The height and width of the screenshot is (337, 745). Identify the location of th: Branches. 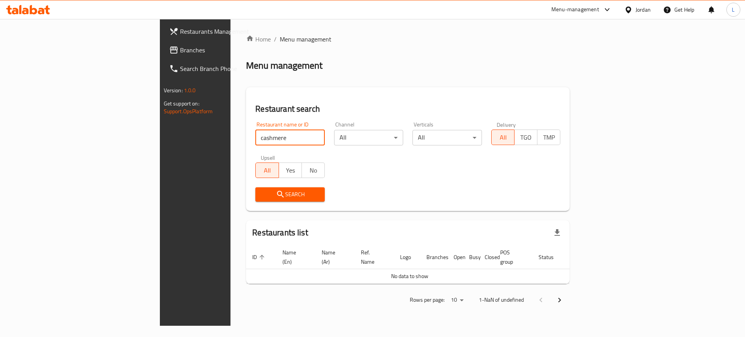
(434, 257).